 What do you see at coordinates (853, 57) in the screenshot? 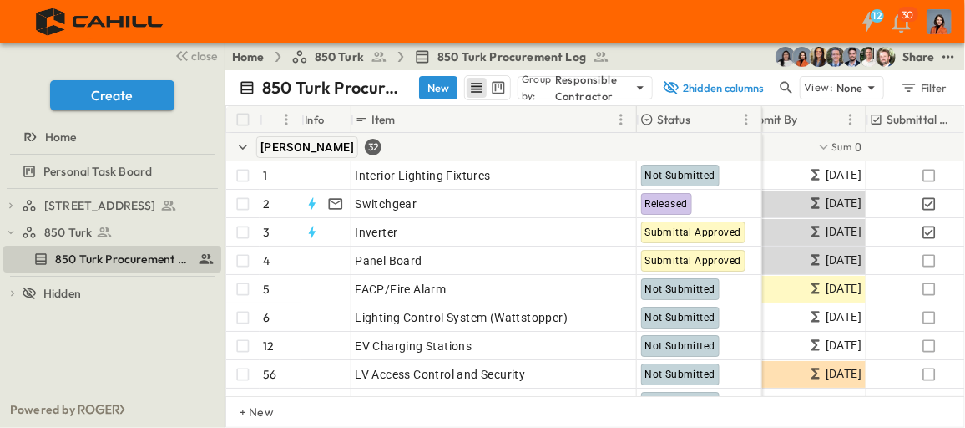
I see `img: Casey Kasten (ckasten@cahill-sf.com)` at bounding box center [853, 57].